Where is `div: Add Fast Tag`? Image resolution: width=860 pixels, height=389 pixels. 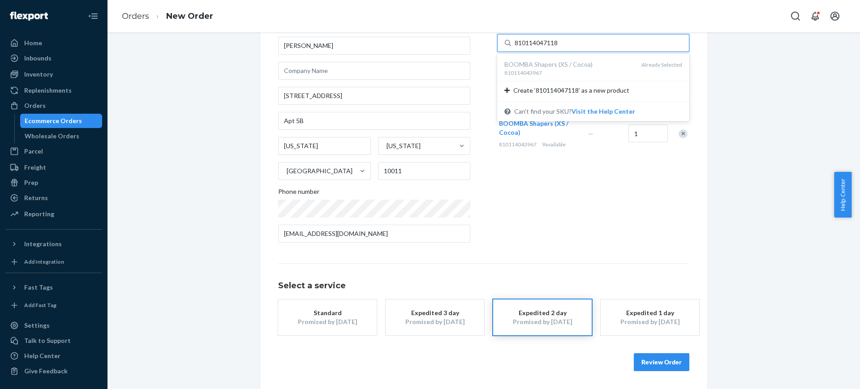
div: Add Fast Tag is located at coordinates (40, 305).